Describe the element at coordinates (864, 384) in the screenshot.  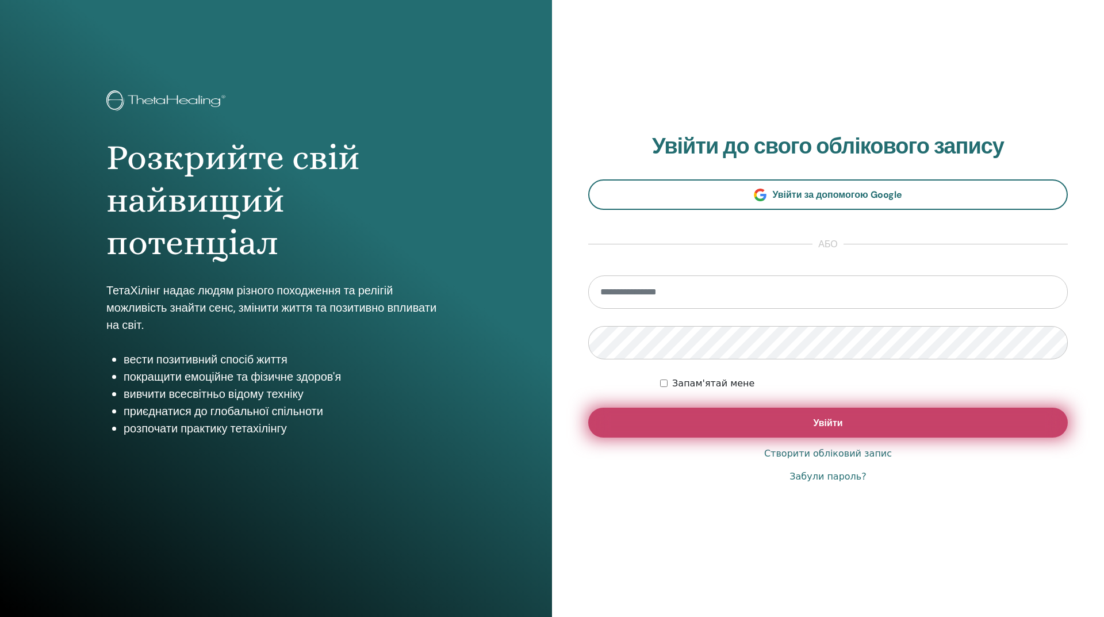
I see `div: Тримати мене автентифікованим необмежений час або доки я не вийду вручну` at that location.